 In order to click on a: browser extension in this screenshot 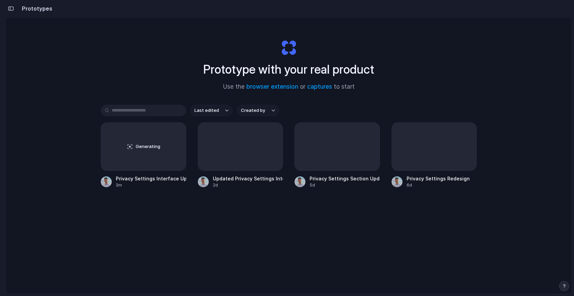, I will do `click(272, 87)`.